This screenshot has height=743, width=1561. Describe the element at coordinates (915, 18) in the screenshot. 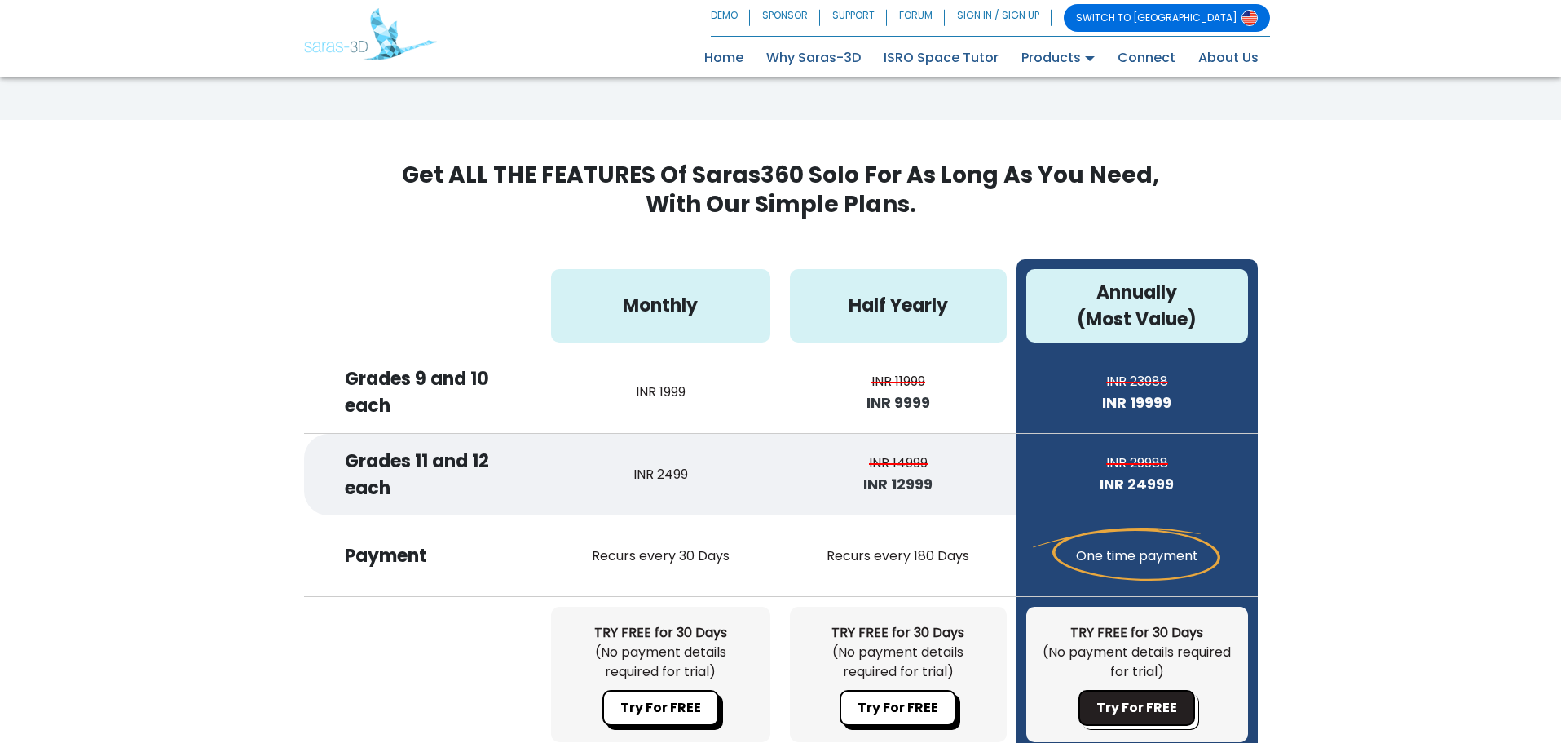

I see `a: FORUM` at that location.